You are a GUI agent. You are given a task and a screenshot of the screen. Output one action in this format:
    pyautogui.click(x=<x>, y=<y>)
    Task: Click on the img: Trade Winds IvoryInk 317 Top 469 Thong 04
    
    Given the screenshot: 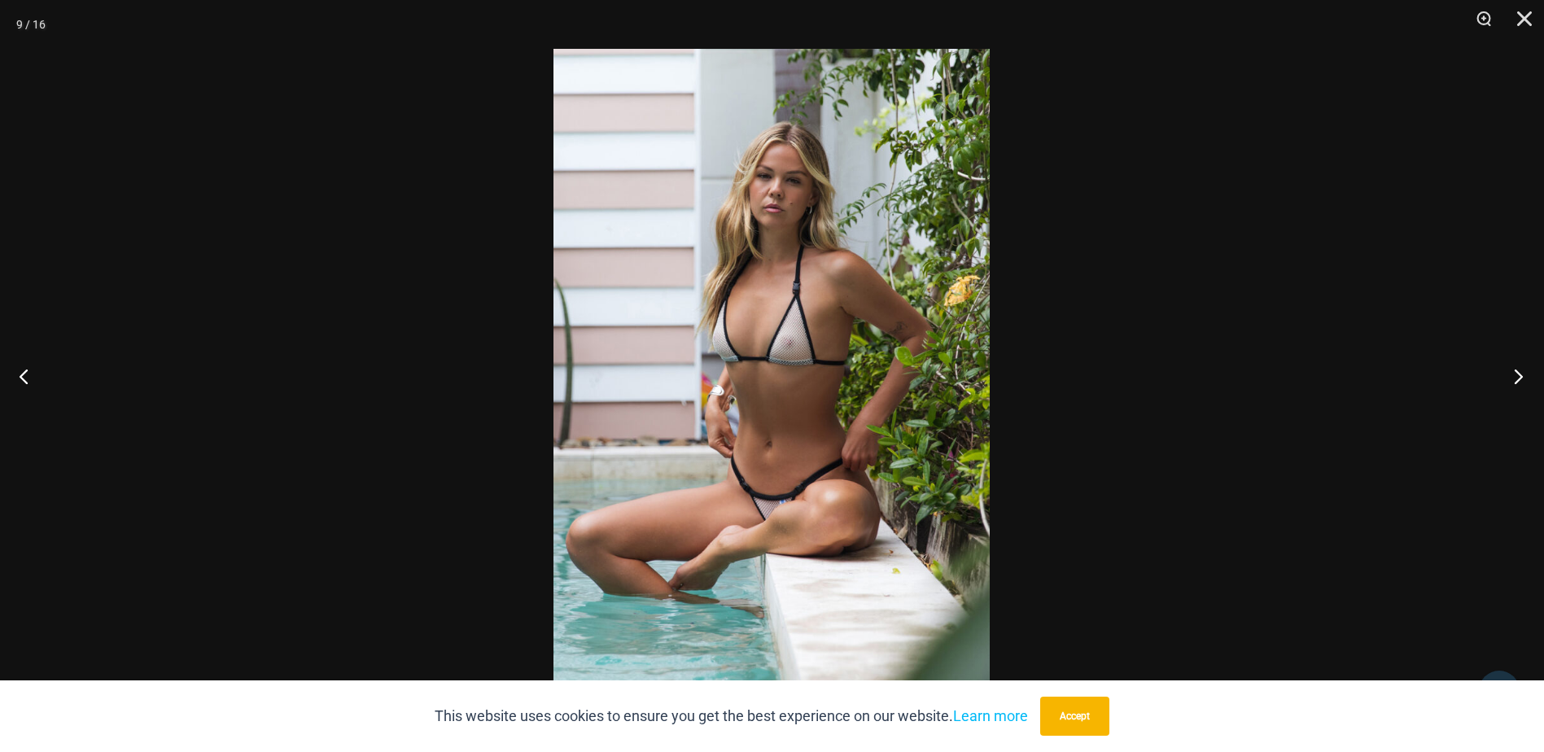 What is the action you would take?
    pyautogui.click(x=771, y=376)
    